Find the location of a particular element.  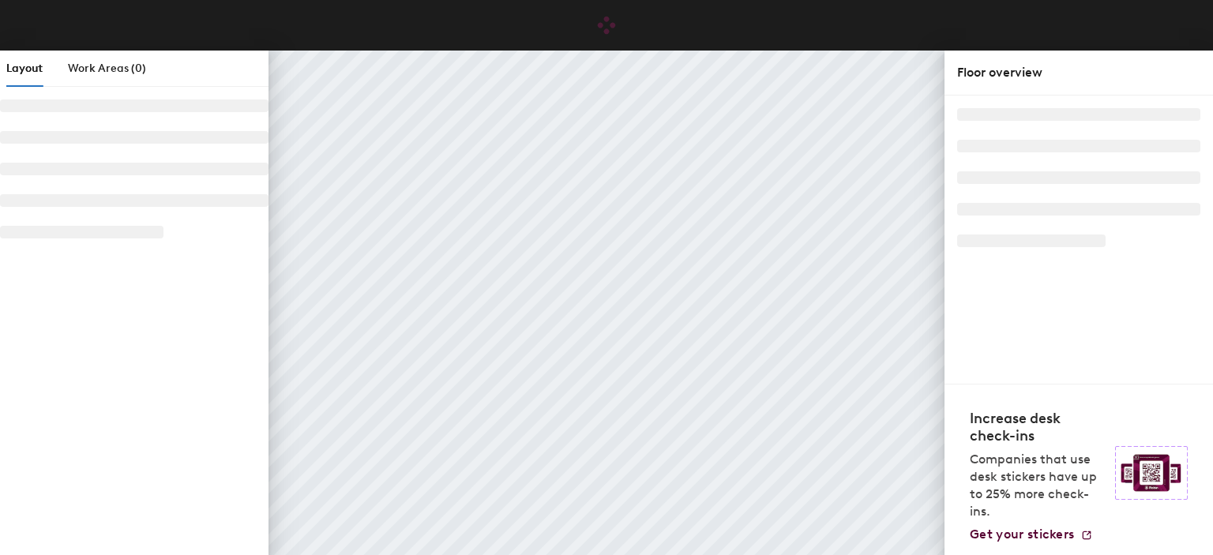

h4: Increase desk check-ins is located at coordinates (1038, 427).